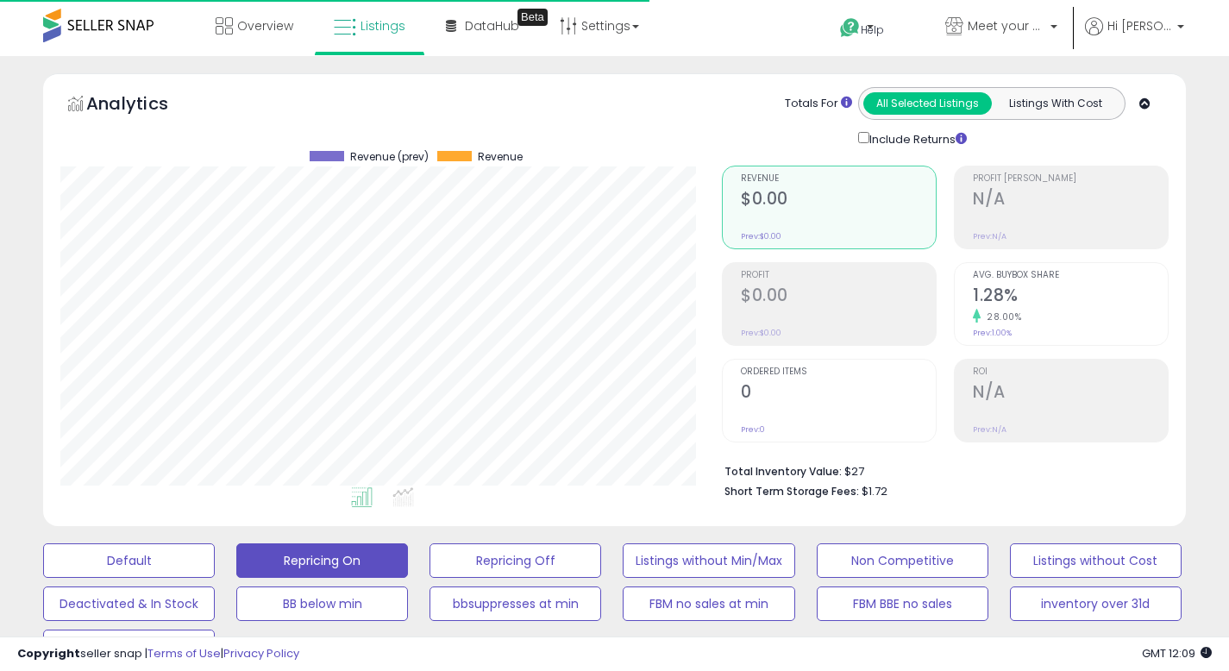  Describe the element at coordinates (753, 429) in the screenshot. I see `small: Prev: 0` at that location.